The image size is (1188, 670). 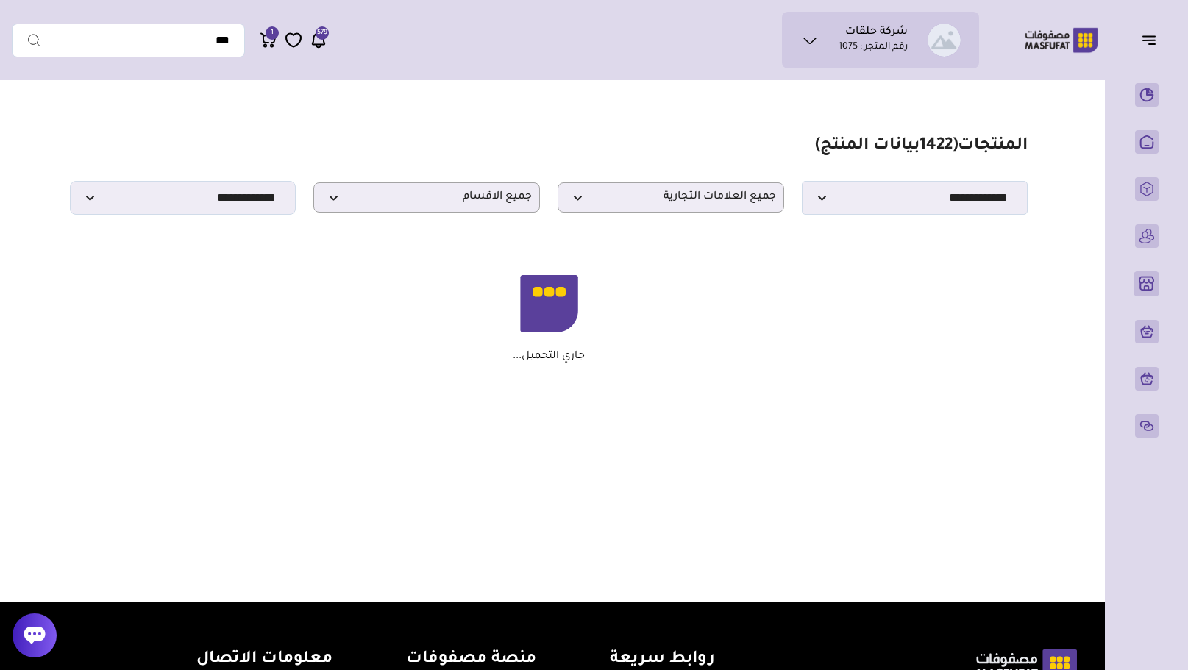 What do you see at coordinates (887, 146) in the screenshot?
I see `span: ( بيانات المنتج)` at bounding box center [887, 146].